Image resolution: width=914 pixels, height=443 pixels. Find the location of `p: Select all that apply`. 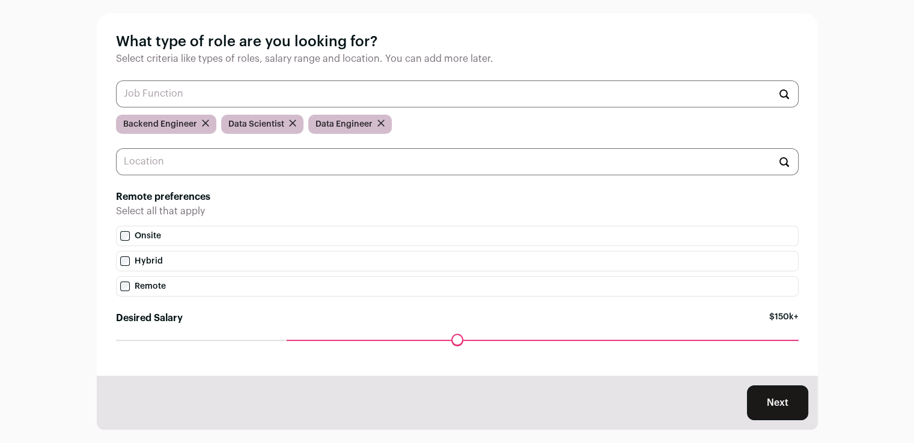

p: Select all that apply is located at coordinates (457, 212).